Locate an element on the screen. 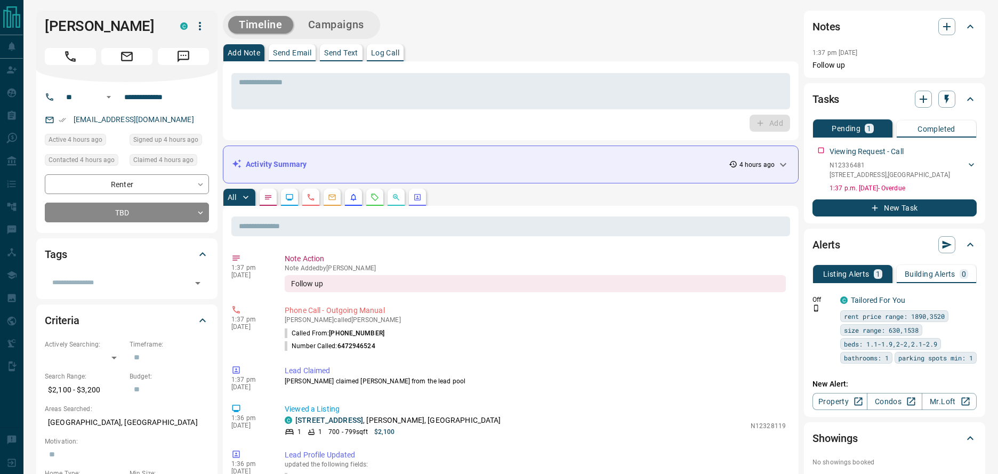 The width and height of the screenshot is (998, 474). h2: Tags is located at coordinates (55, 254).